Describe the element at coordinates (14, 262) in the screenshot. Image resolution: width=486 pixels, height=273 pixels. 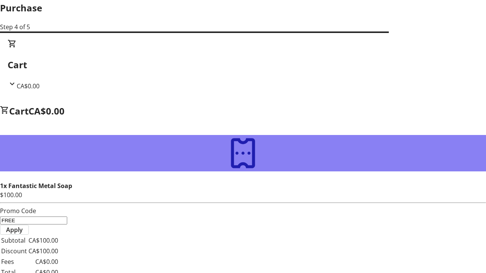
I see `td: Fees` at that location.